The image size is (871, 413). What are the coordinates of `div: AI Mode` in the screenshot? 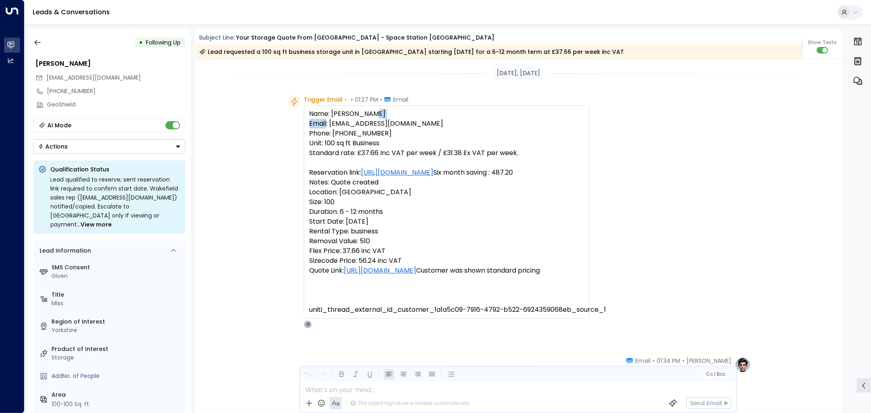 It's located at (60, 125).